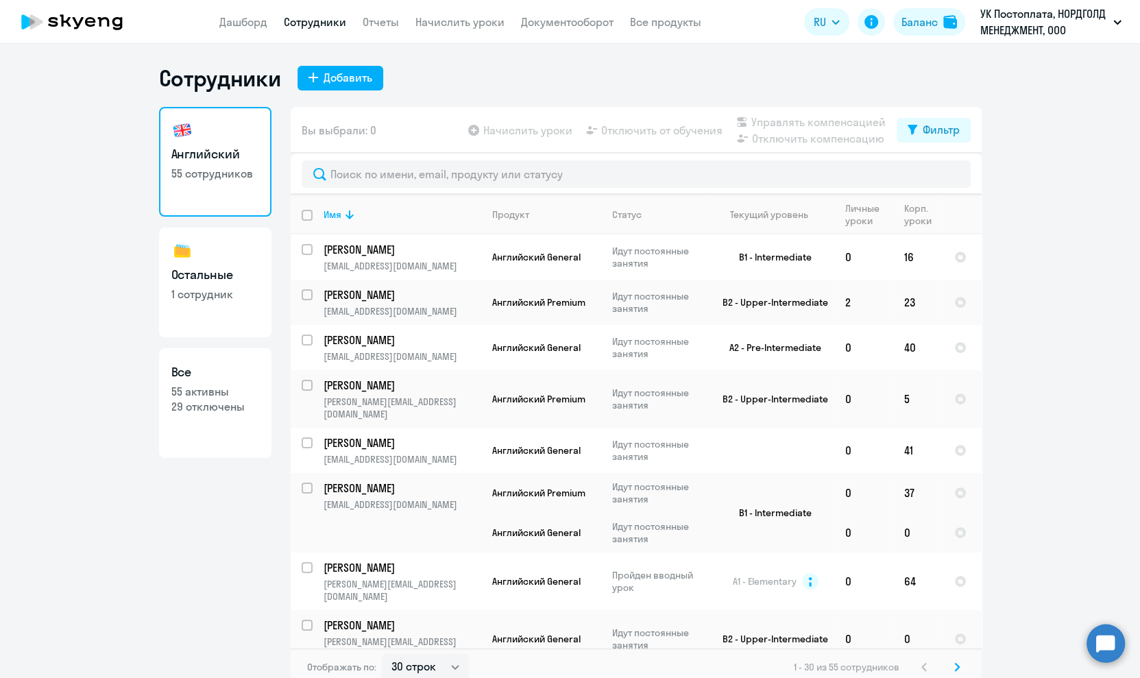 This screenshot has width=1140, height=678. Describe the element at coordinates (924, 215) in the screenshot. I see `div: Корп. уроки` at that location.